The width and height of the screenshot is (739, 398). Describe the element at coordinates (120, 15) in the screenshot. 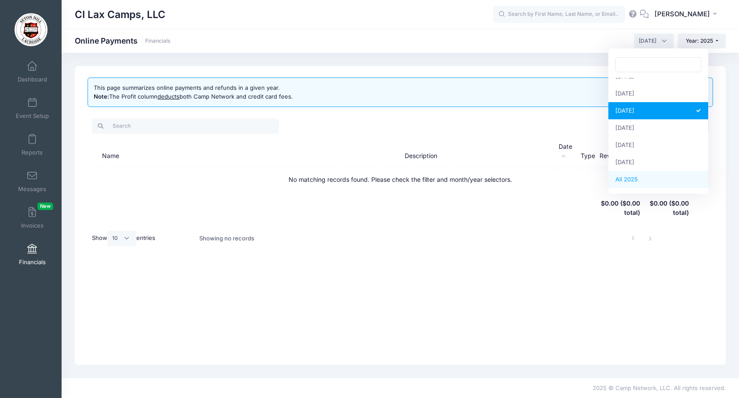

I see `h1: CI Lax Camps, LLC` at that location.